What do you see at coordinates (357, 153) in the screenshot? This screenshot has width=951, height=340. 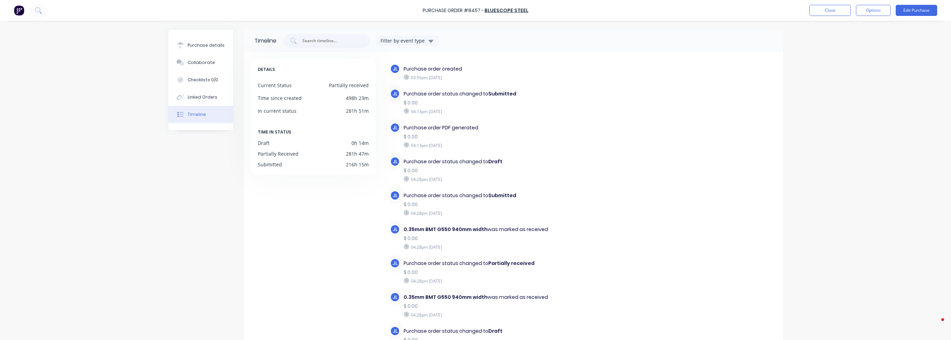 I see `div: 281h 47m` at bounding box center [357, 153].